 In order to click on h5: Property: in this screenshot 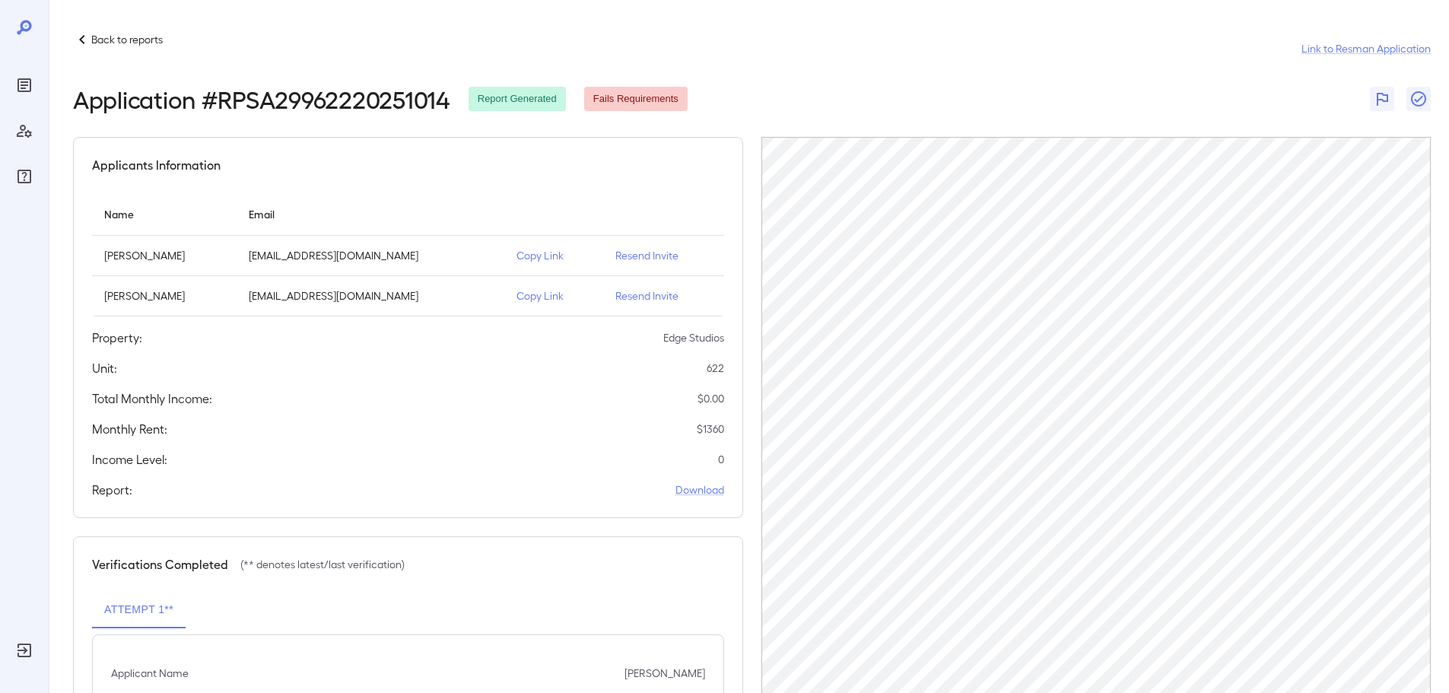, I will do `click(117, 338)`.